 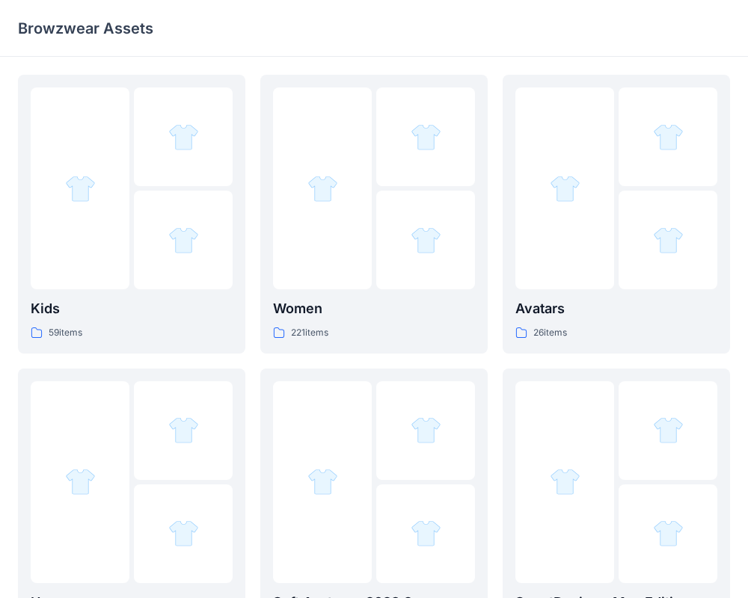 I want to click on p: 59 items, so click(x=65, y=333).